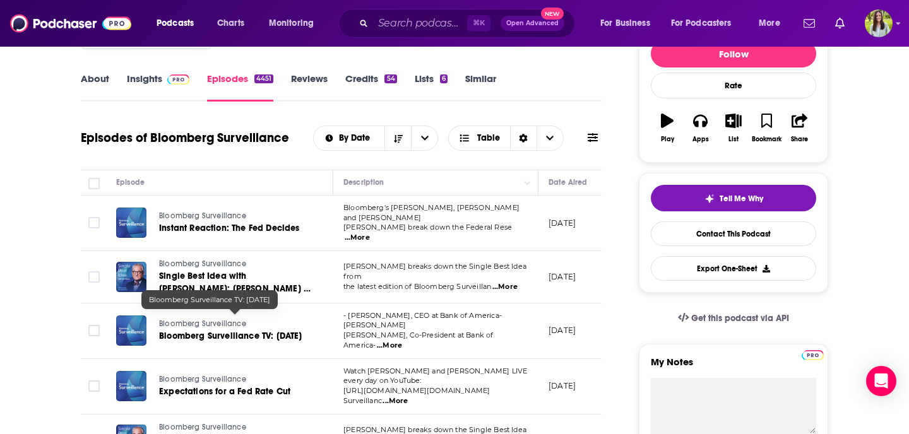 The height and width of the screenshot is (434, 909). Describe the element at coordinates (95, 87) in the screenshot. I see `a: About` at that location.